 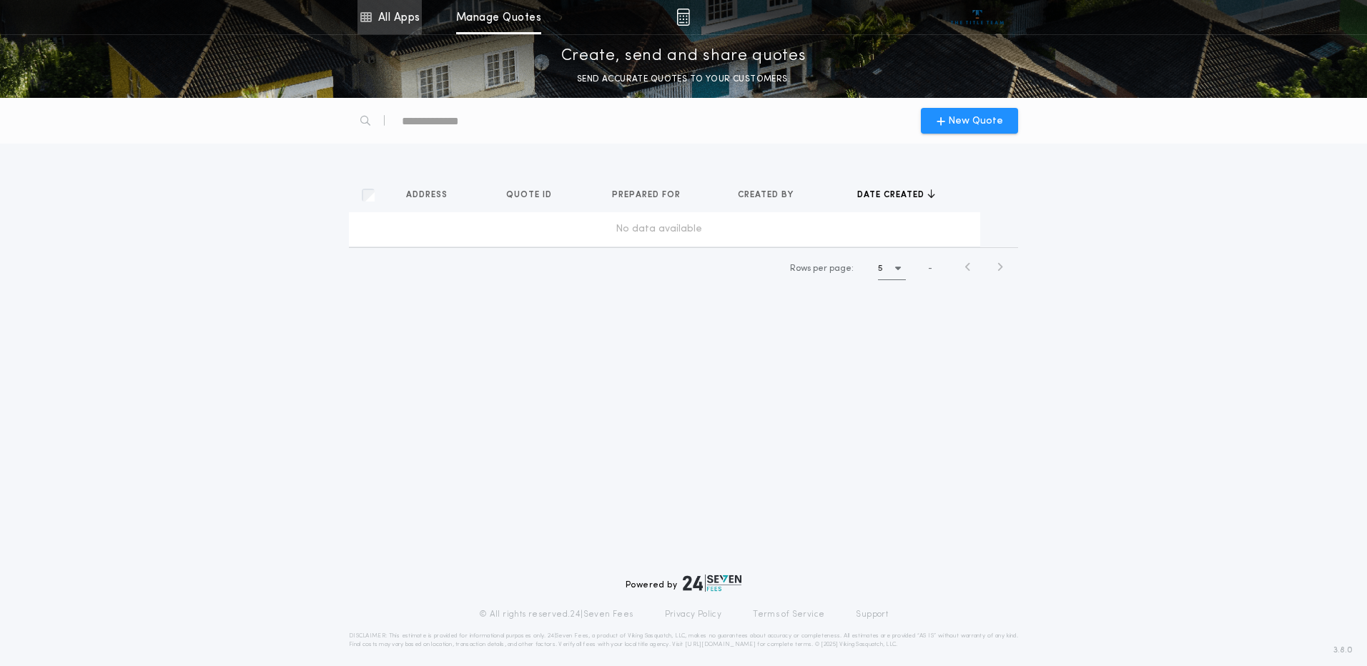 I want to click on button: Prepared for, so click(x=648, y=195).